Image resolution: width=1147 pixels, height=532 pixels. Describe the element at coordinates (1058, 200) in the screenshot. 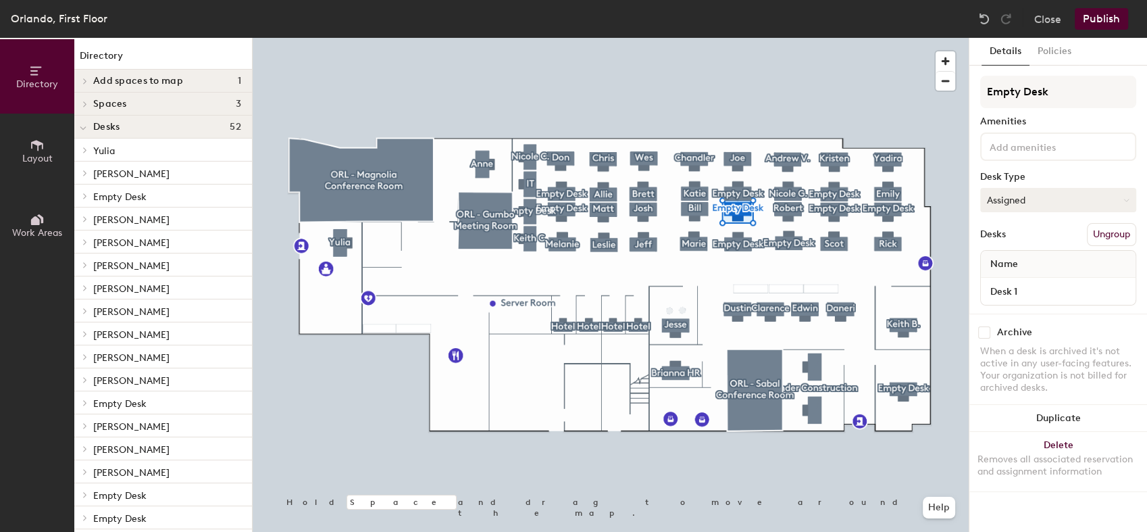

I see `button: Assigned` at that location.